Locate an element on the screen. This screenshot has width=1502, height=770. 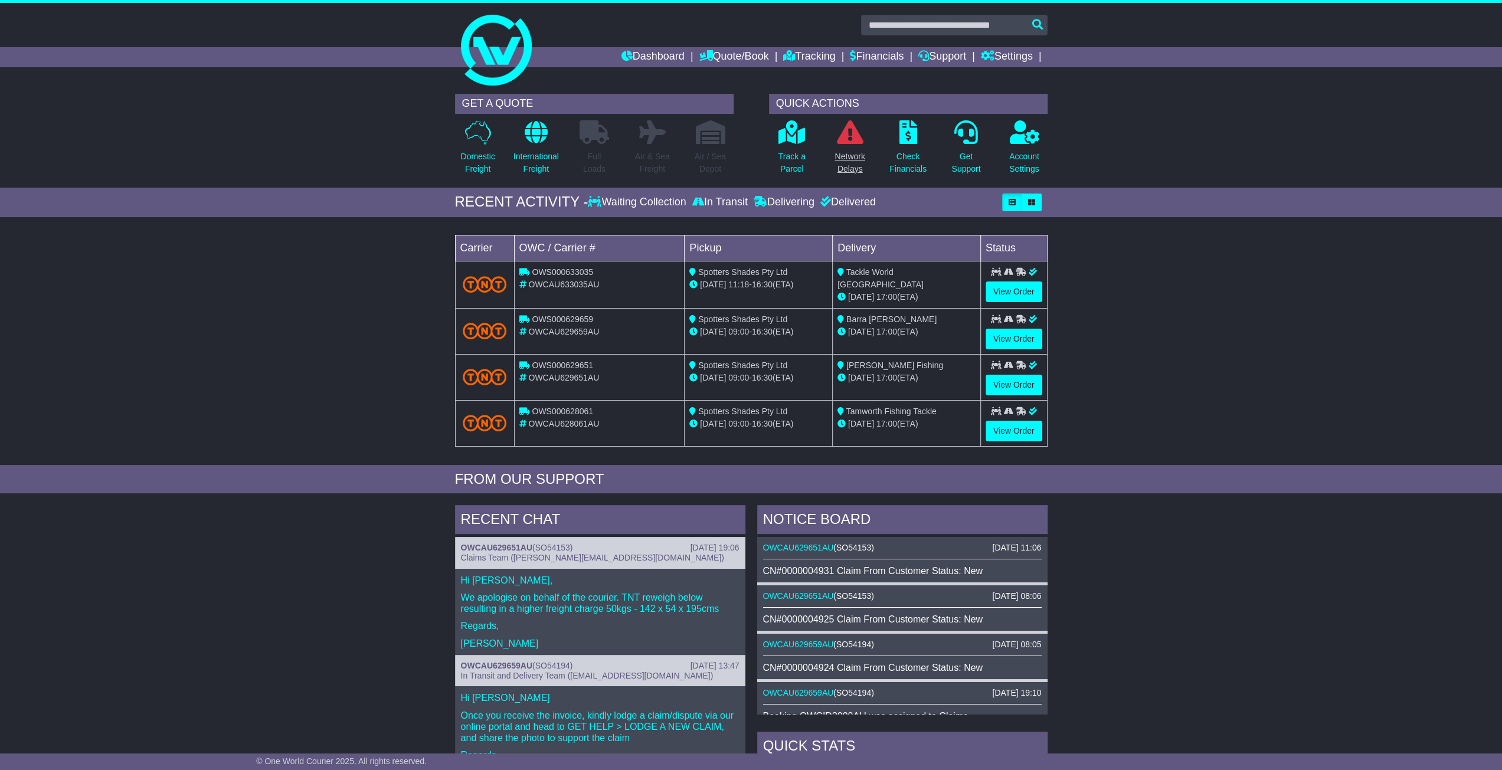
span: OWCAU629659AU is located at coordinates (563, 332).